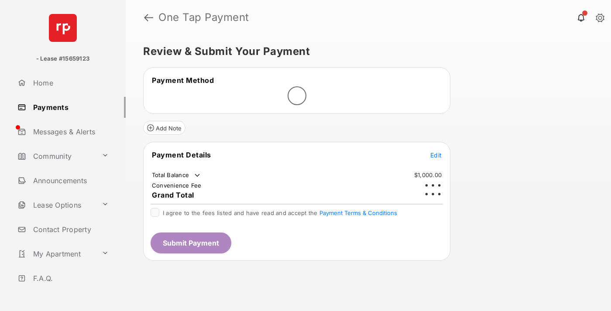 Image resolution: width=611 pixels, height=311 pixels. Describe the element at coordinates (204, 17) in the screenshot. I see `strong: One Tap Payment` at that location.